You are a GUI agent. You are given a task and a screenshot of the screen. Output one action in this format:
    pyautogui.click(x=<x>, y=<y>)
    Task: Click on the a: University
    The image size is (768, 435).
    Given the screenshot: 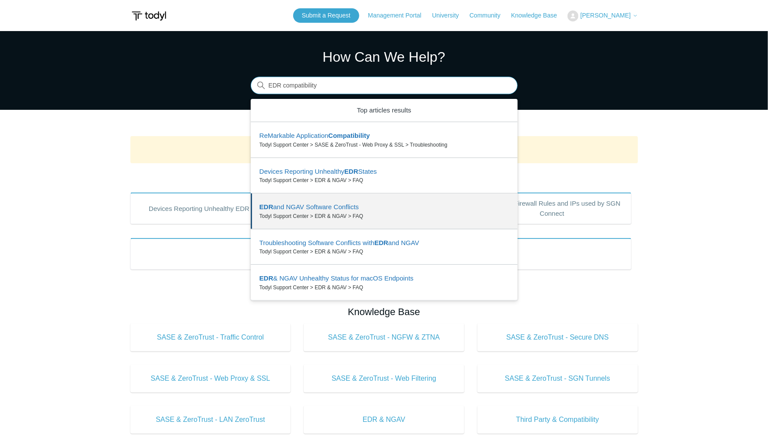 What is the action you would take?
    pyautogui.click(x=449, y=15)
    